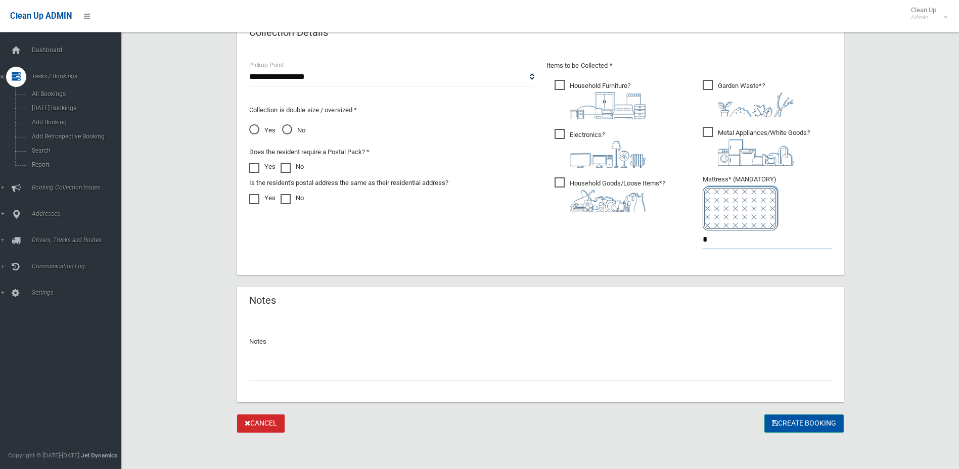 Image resolution: width=959 pixels, height=469 pixels. What do you see at coordinates (79, 293) in the screenshot?
I see `span: Settings` at bounding box center [79, 293].